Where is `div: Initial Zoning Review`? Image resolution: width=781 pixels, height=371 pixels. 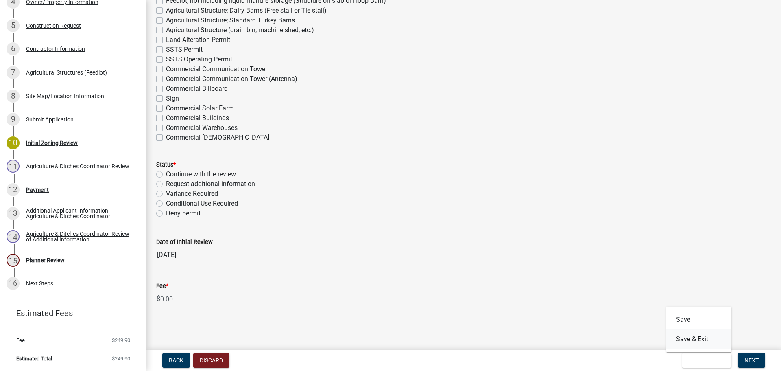 div: Initial Zoning Review is located at coordinates (52, 143).